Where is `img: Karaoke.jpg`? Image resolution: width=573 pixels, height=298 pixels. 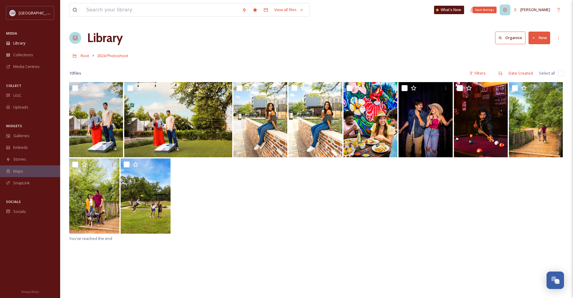
img: Karaoke.jpg is located at coordinates (425, 120).